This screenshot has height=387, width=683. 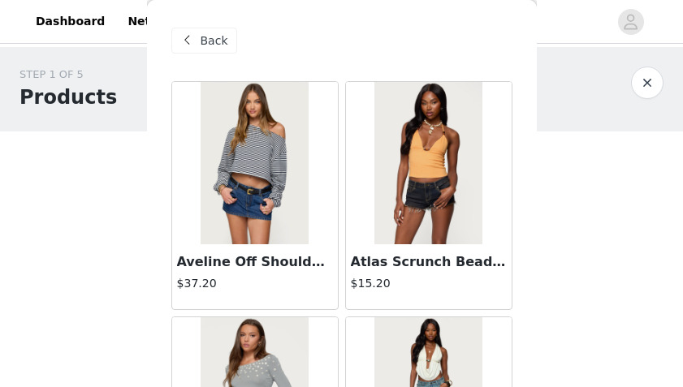 What do you see at coordinates (630, 22) in the screenshot?
I see `div: avatar` at bounding box center [630, 22].